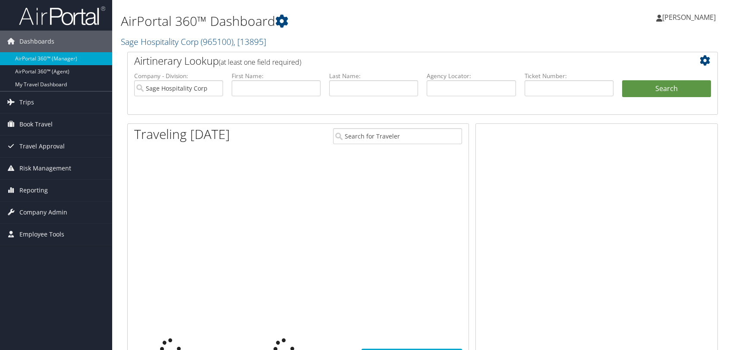 Image resolution: width=733 pixels, height=350 pixels. I want to click on span: Dashboards, so click(37, 41).